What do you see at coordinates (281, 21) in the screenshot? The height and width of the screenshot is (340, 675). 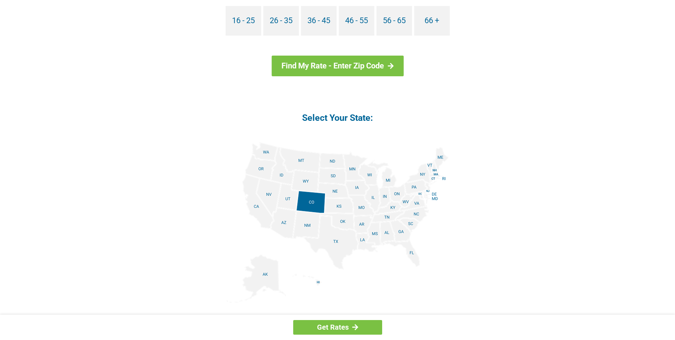 I see `a: 26 - 35` at bounding box center [281, 21].